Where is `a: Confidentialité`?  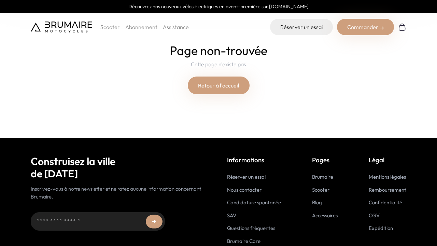 a: Confidentialité is located at coordinates (385, 202).